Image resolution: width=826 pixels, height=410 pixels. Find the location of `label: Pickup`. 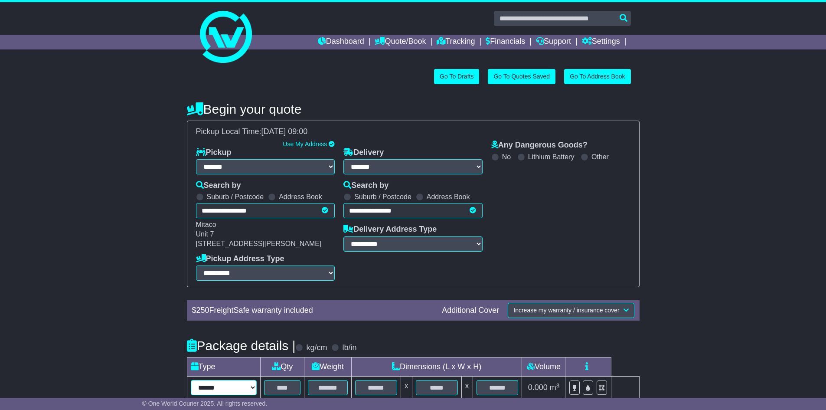

label: Pickup is located at coordinates (214, 153).